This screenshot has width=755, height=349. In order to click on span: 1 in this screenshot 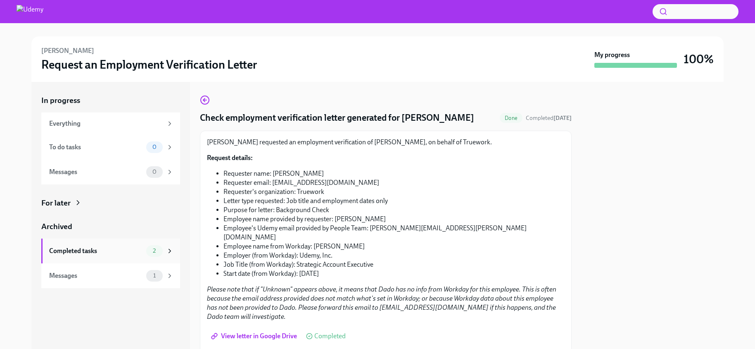, I will do `click(154, 275)`.